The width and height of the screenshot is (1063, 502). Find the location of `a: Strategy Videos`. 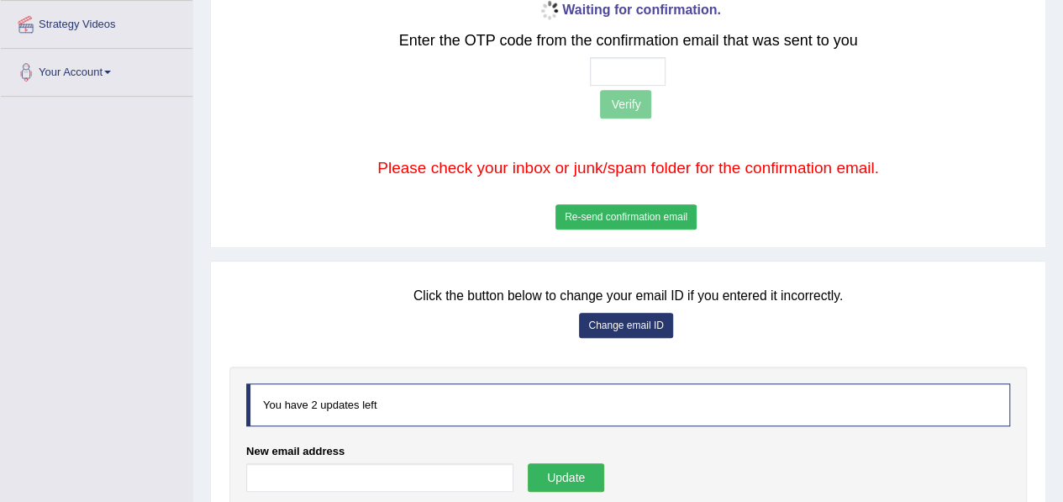

a: Strategy Videos is located at coordinates (97, 22).